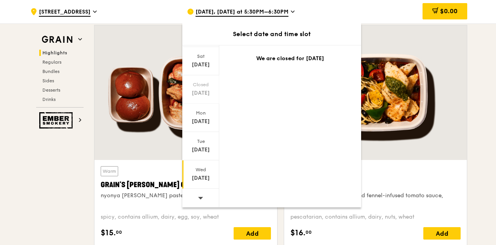  What do you see at coordinates (200, 85) in the screenshot?
I see `div: Closed` at bounding box center [200, 85].